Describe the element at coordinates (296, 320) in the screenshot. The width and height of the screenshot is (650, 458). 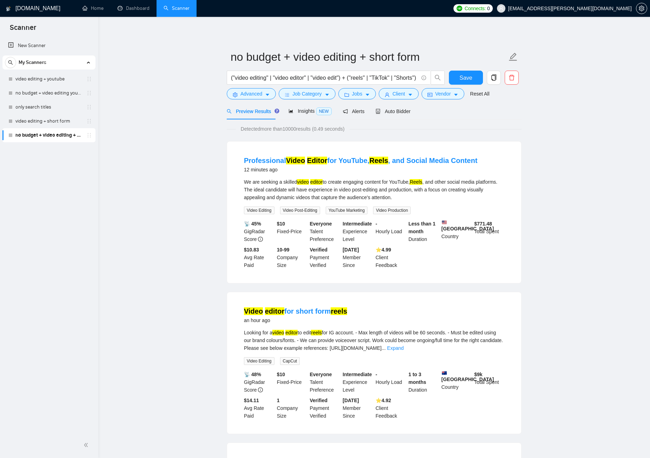
I see `div: an hour ago` at that location.